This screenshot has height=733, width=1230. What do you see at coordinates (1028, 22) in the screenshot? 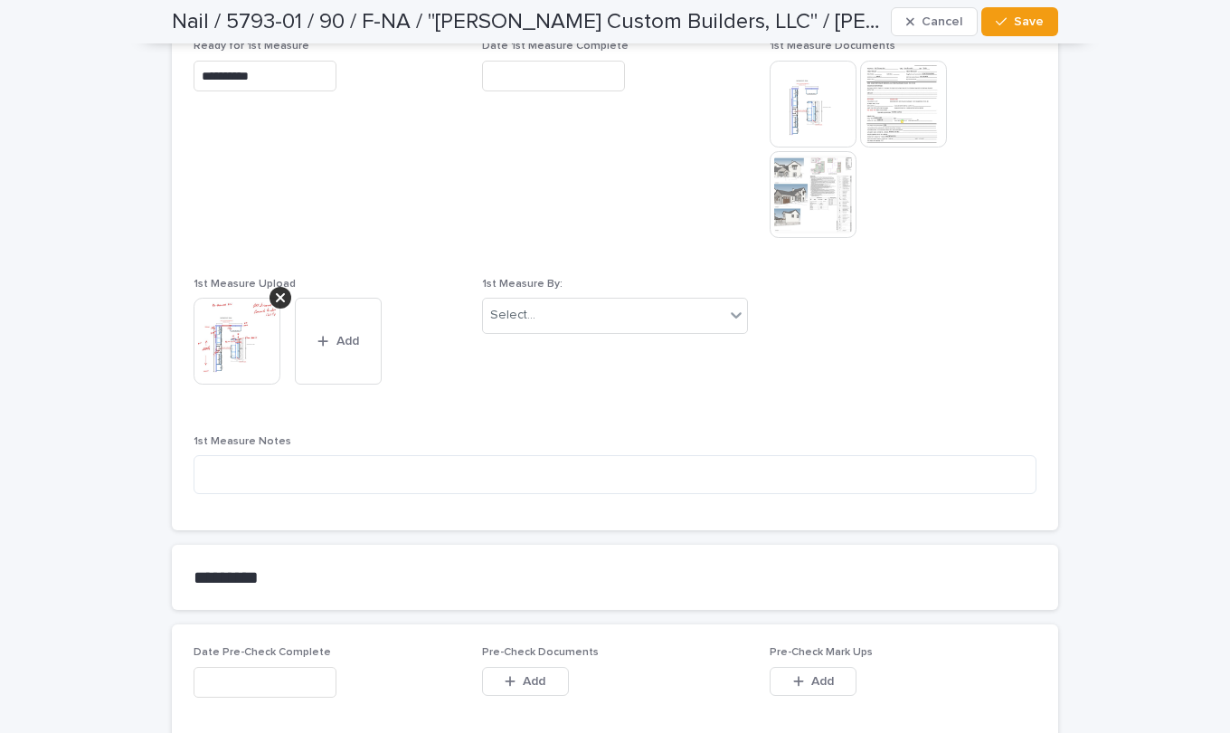
I see `span: Save` at bounding box center [1028, 22].